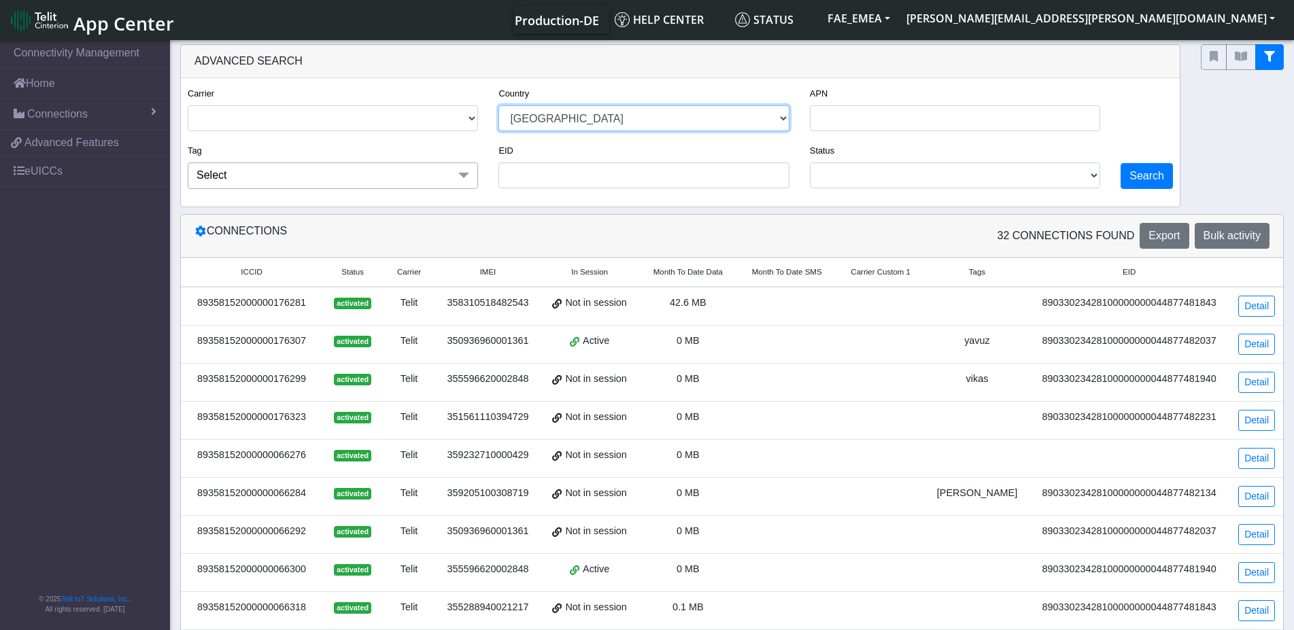 Image resolution: width=1294 pixels, height=630 pixels. Describe the element at coordinates (194, 150) in the screenshot. I see `label: Tag` at that location.